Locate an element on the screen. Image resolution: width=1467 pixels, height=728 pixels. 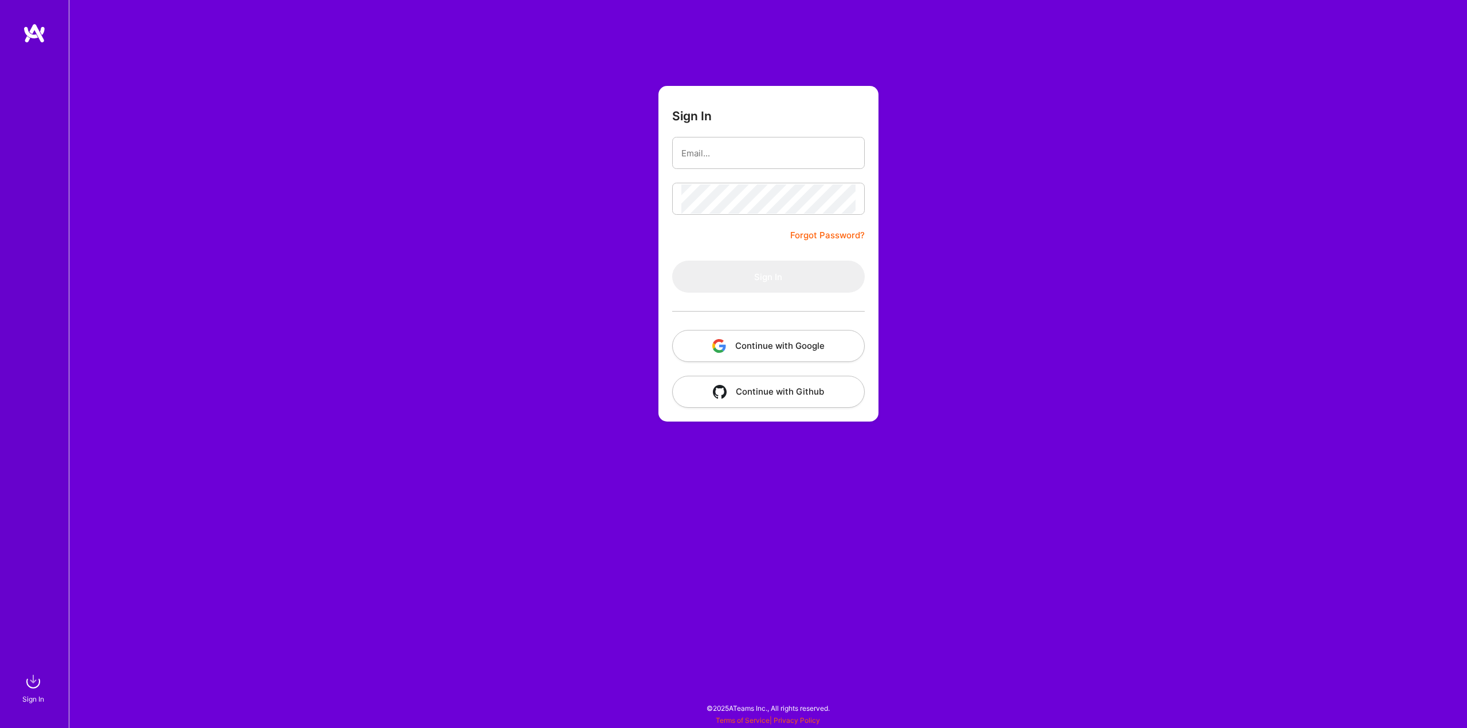
h3: Sign In is located at coordinates (692, 116).